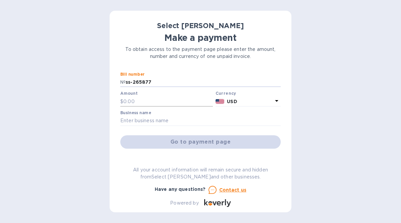  I want to click on label: Bill number, so click(132, 74).